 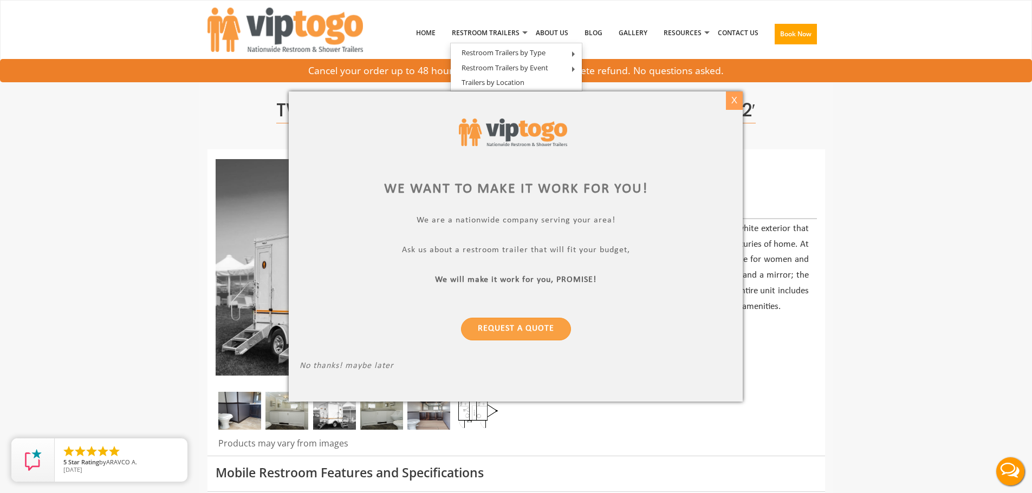 What do you see at coordinates (516, 251) in the screenshot?
I see `p: Ask us about a restroom trailer that will fit your budget,` at bounding box center [516, 251].